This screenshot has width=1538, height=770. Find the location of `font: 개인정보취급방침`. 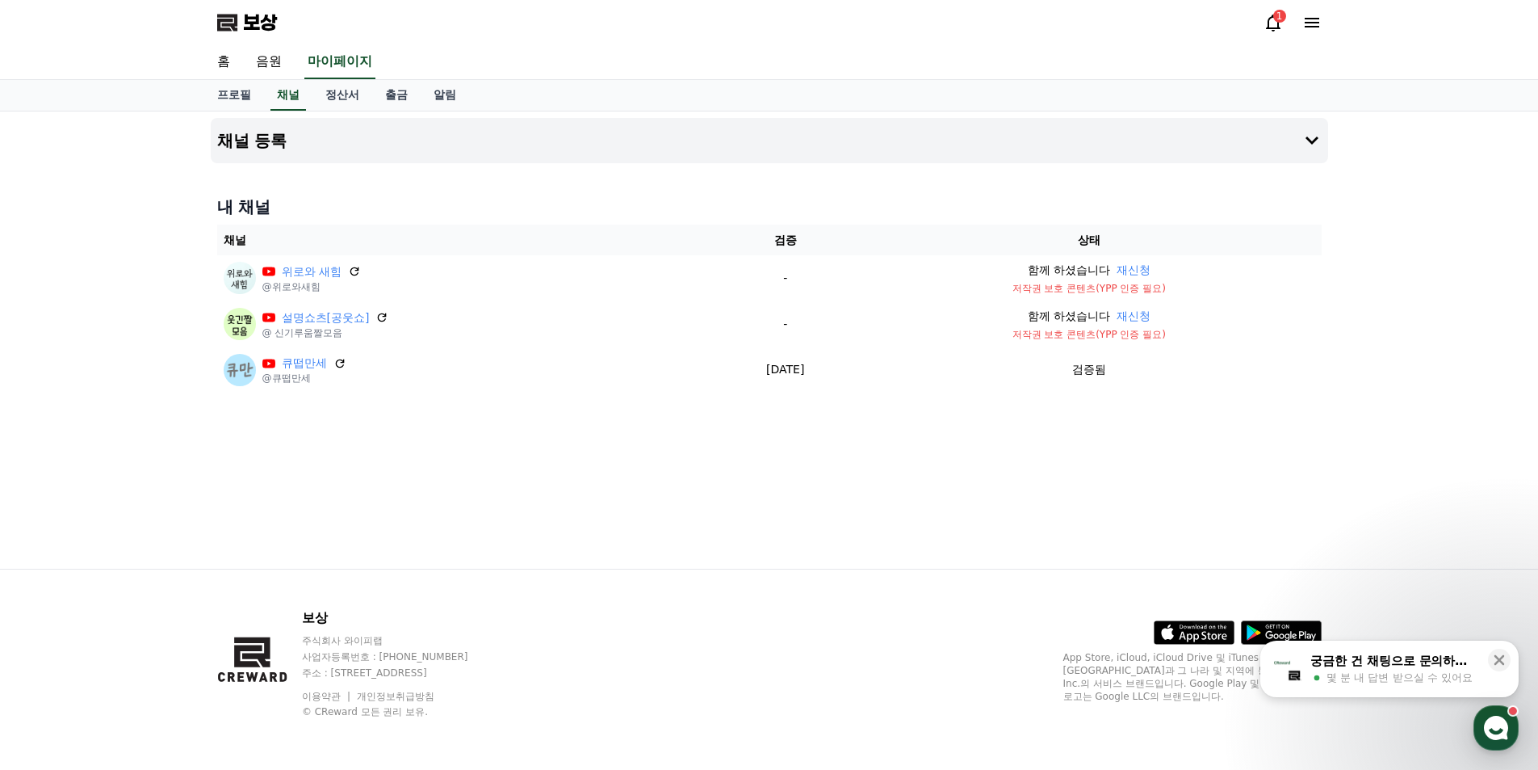

font: 개인정보취급방침 is located at coordinates (396, 696).